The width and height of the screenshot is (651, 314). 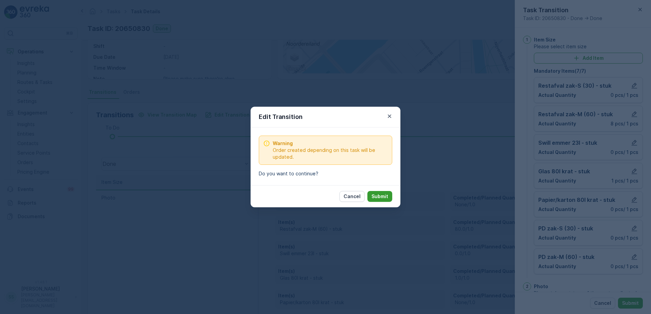 I want to click on p: Cancel, so click(x=352, y=197).